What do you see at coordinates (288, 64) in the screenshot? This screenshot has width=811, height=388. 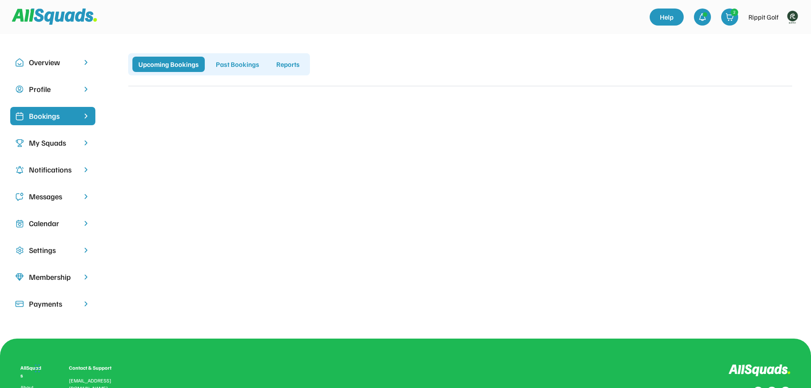 I see `div: Reports` at bounding box center [288, 64].